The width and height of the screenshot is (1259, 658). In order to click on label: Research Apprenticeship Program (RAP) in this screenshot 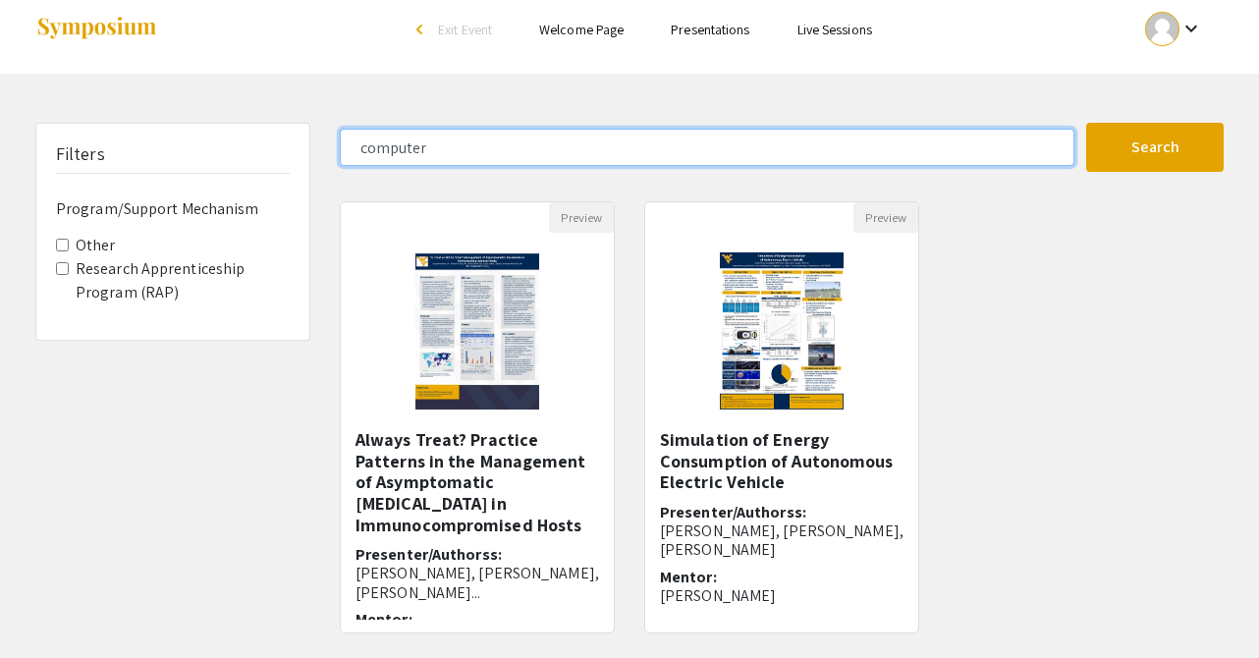, I will do `click(183, 281)`.